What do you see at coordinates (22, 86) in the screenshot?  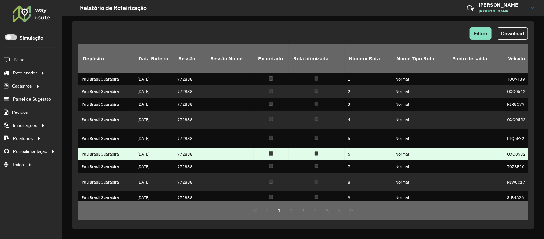 I see `span: Cadastros` at bounding box center [22, 86].